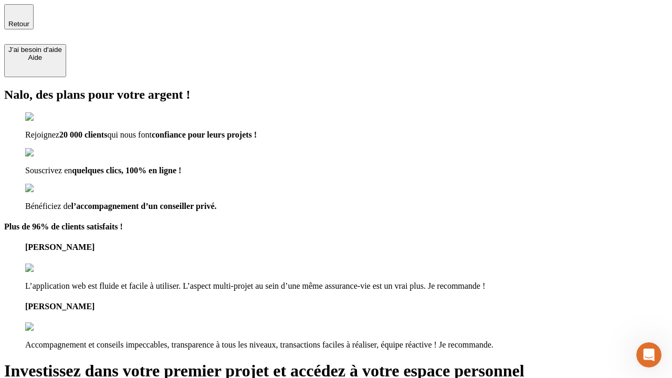 This screenshot has width=672, height=378. What do you see at coordinates (347, 345) in the screenshot?
I see `p: Accompagnement et conseils impeccables, transparence à tous les niveaux, transactions faciles à r...` at bounding box center [347, 345].